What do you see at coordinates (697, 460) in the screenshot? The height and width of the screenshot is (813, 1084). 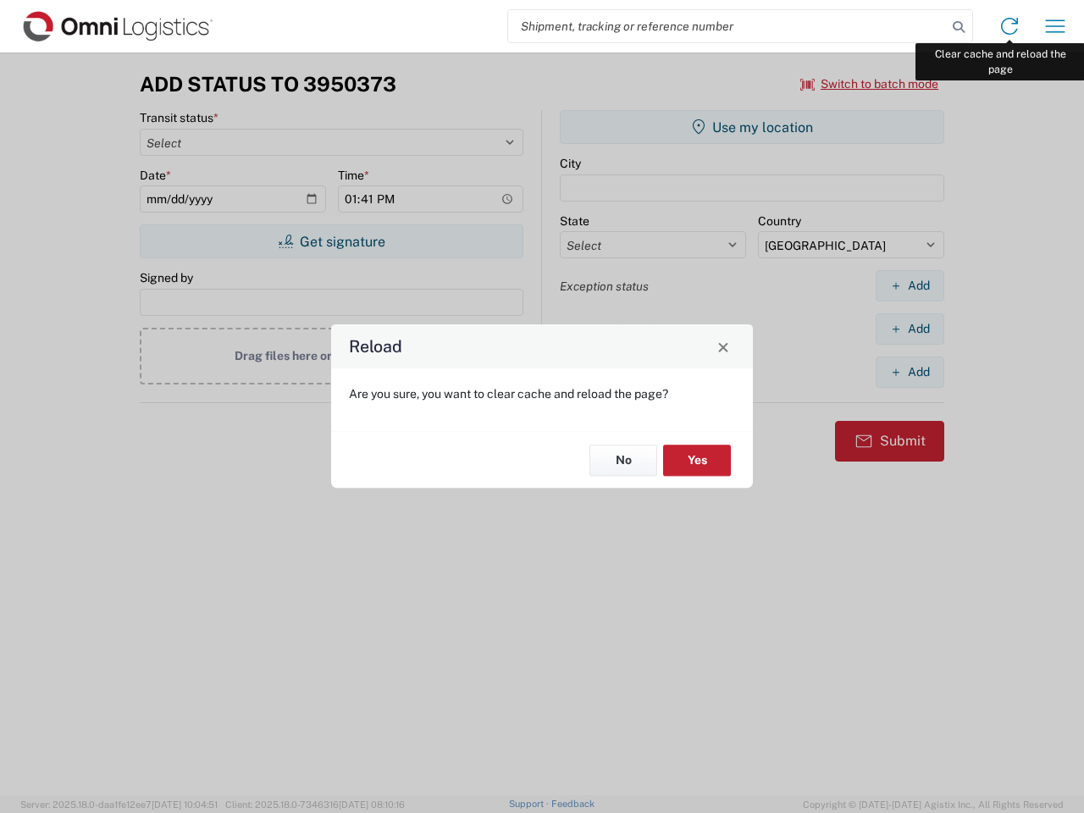 I see `button: Yes` at bounding box center [697, 460].